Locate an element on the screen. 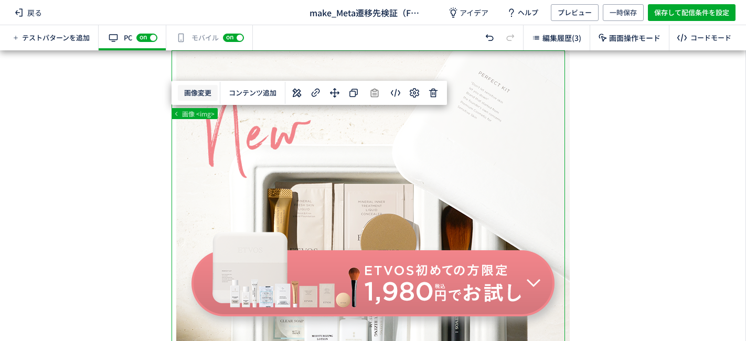 This screenshot has width=746, height=341. span: 編集履歴(3) is located at coordinates (562, 38).